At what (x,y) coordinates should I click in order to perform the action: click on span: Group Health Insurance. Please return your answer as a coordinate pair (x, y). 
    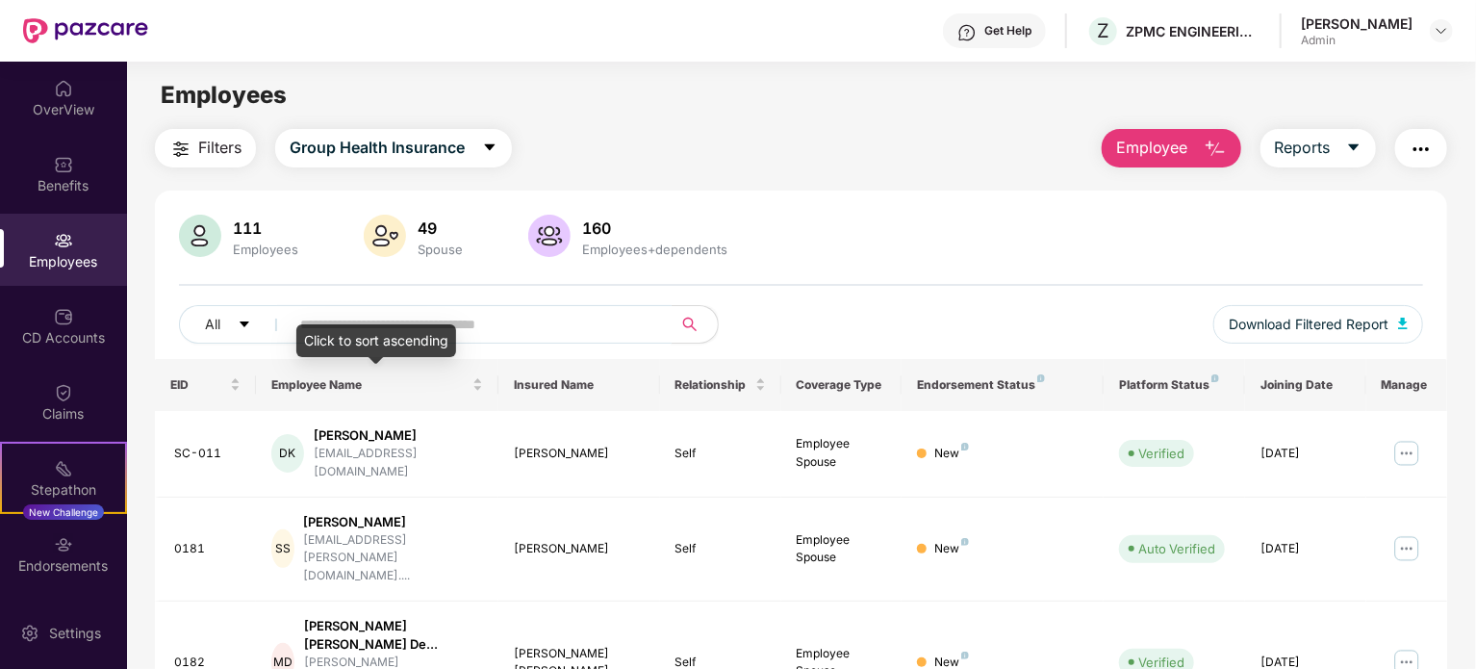
    Looking at the image, I should click on (377, 147).